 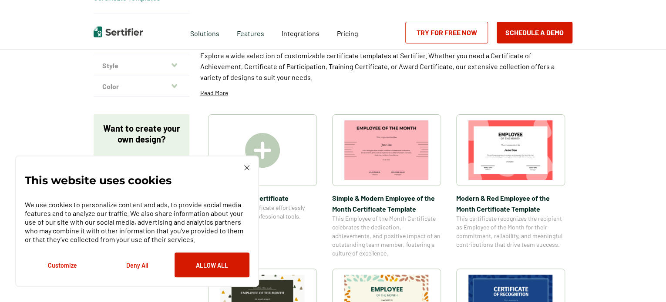 What do you see at coordinates (98, 181) in the screenshot?
I see `p: This website uses cookies` at bounding box center [98, 181].